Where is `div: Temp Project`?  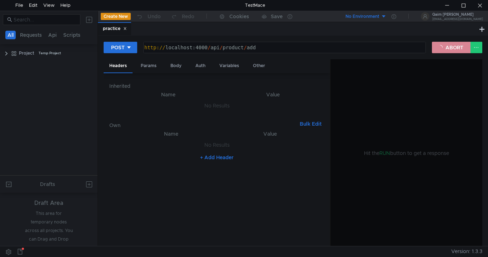
div: Temp Project is located at coordinates (50, 53).